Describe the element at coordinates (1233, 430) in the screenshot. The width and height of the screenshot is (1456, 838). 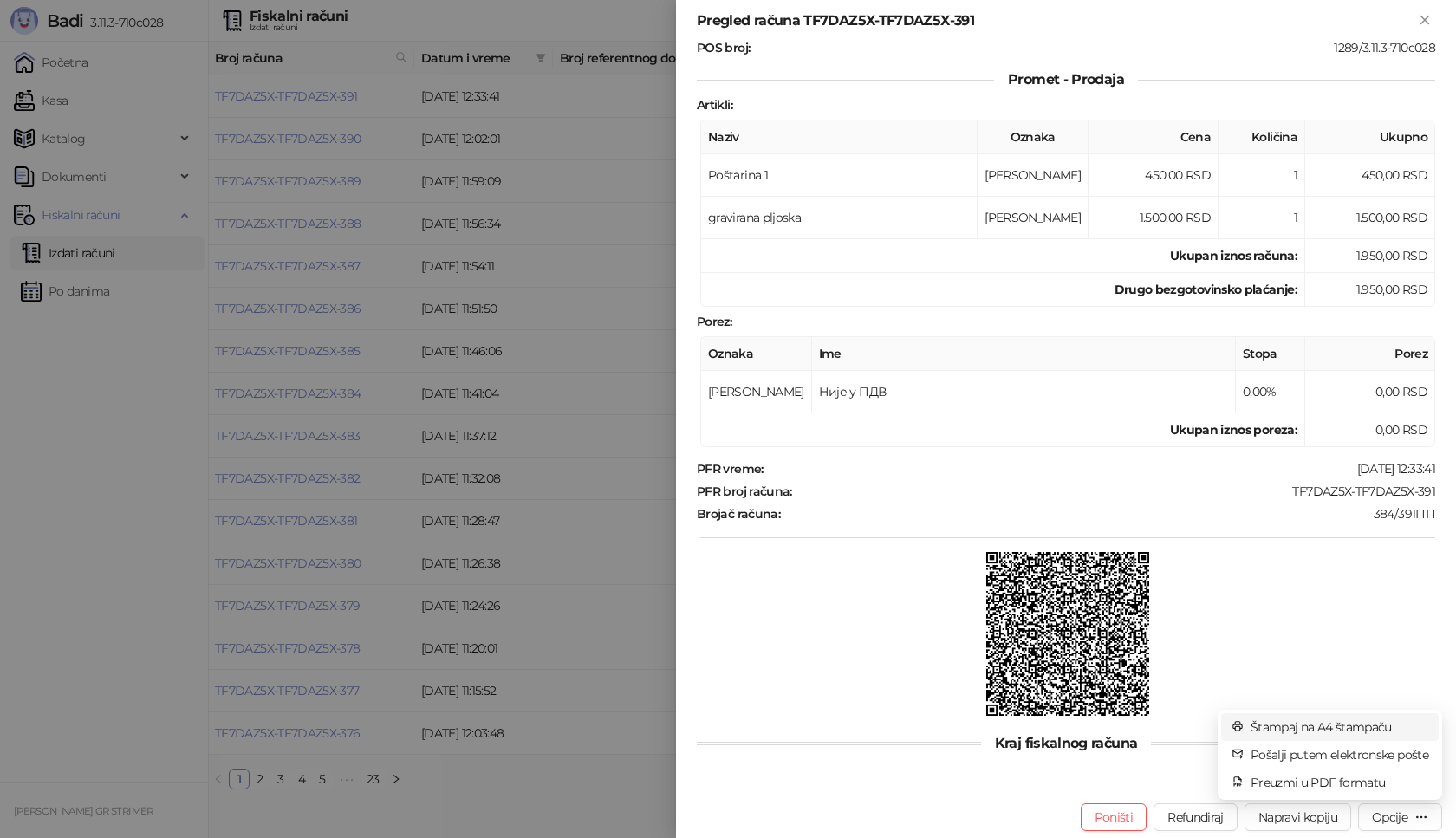
I see `strong: Ukupan iznos poreza:` at that location.